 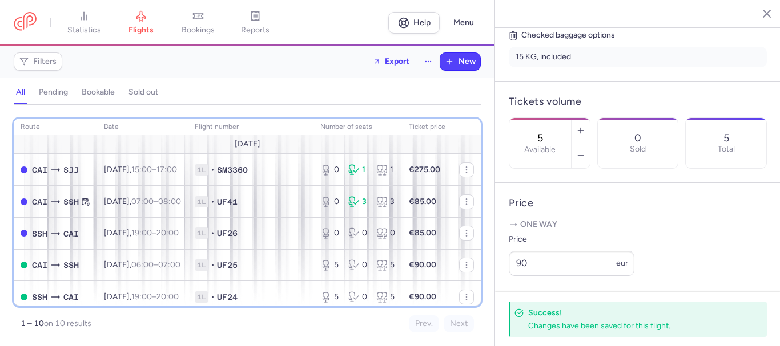 What do you see at coordinates (71, 170) in the screenshot?
I see `span: SJJ` at bounding box center [71, 170].